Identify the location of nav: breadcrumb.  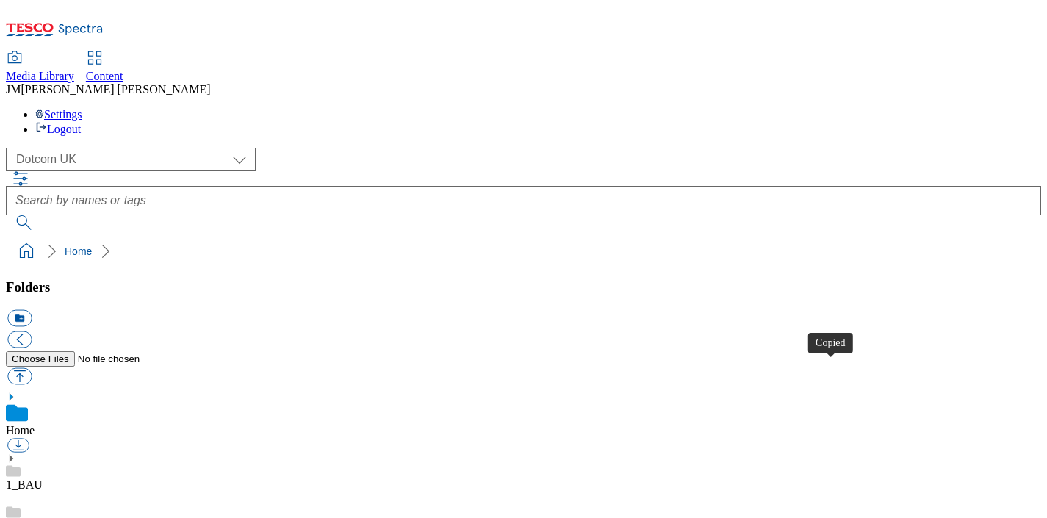
(523, 251).